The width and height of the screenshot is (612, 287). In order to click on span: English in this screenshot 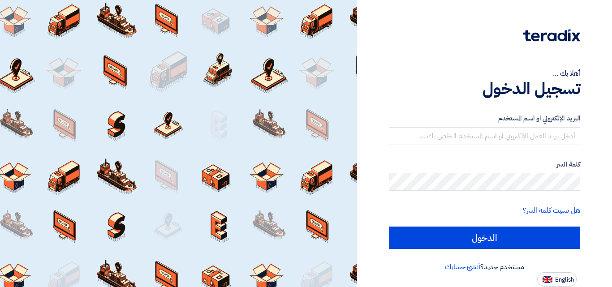, I will do `click(565, 280)`.